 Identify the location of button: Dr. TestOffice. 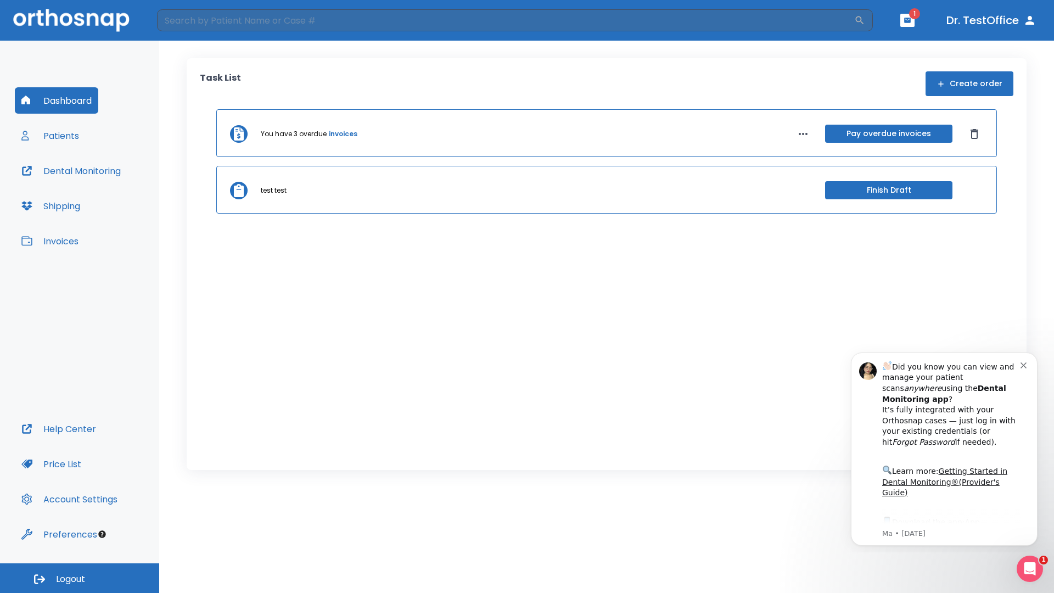
(992, 20).